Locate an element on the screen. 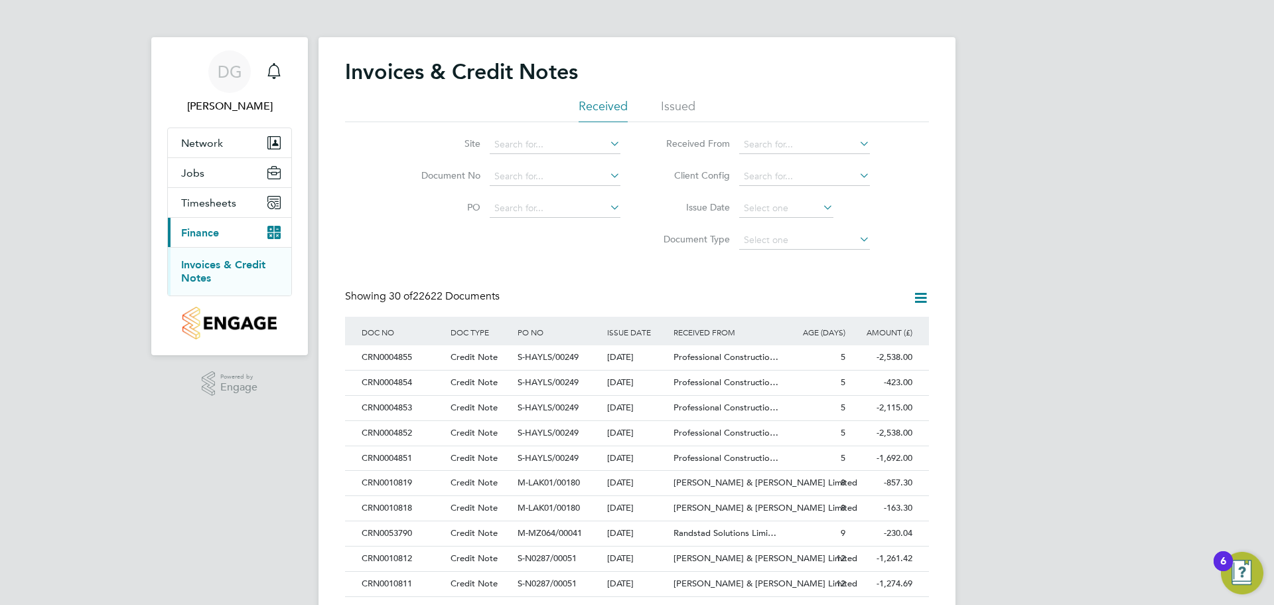 This screenshot has width=1274, height=605. div: RECEIVED FROM is located at coordinates (726, 332).